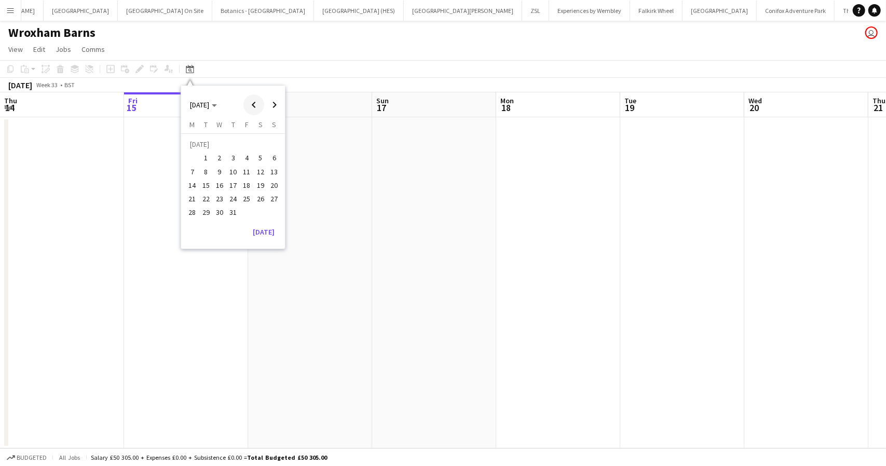 This screenshot has width=886, height=466. What do you see at coordinates (16, 49) in the screenshot?
I see `span: View` at bounding box center [16, 49].